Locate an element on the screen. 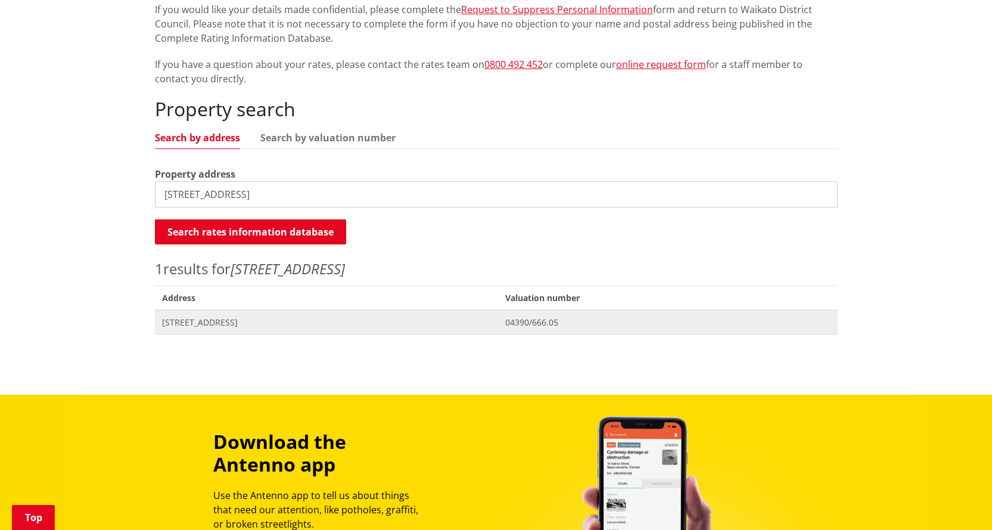 This screenshot has width=992, height=530. p: If you have a question about your rates, please contact the rates team on or complete our for a s... is located at coordinates (496, 72).